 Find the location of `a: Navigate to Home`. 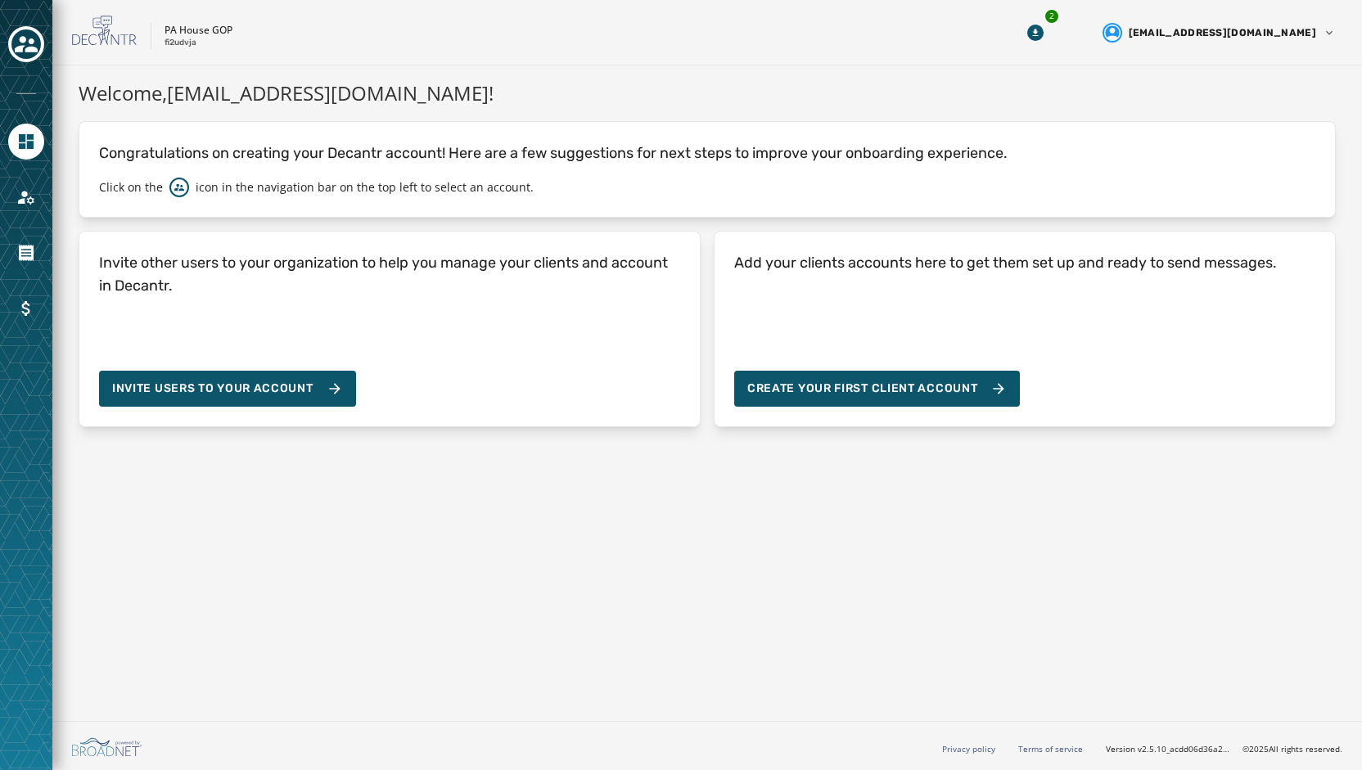

a: Navigate to Home is located at coordinates (26, 142).